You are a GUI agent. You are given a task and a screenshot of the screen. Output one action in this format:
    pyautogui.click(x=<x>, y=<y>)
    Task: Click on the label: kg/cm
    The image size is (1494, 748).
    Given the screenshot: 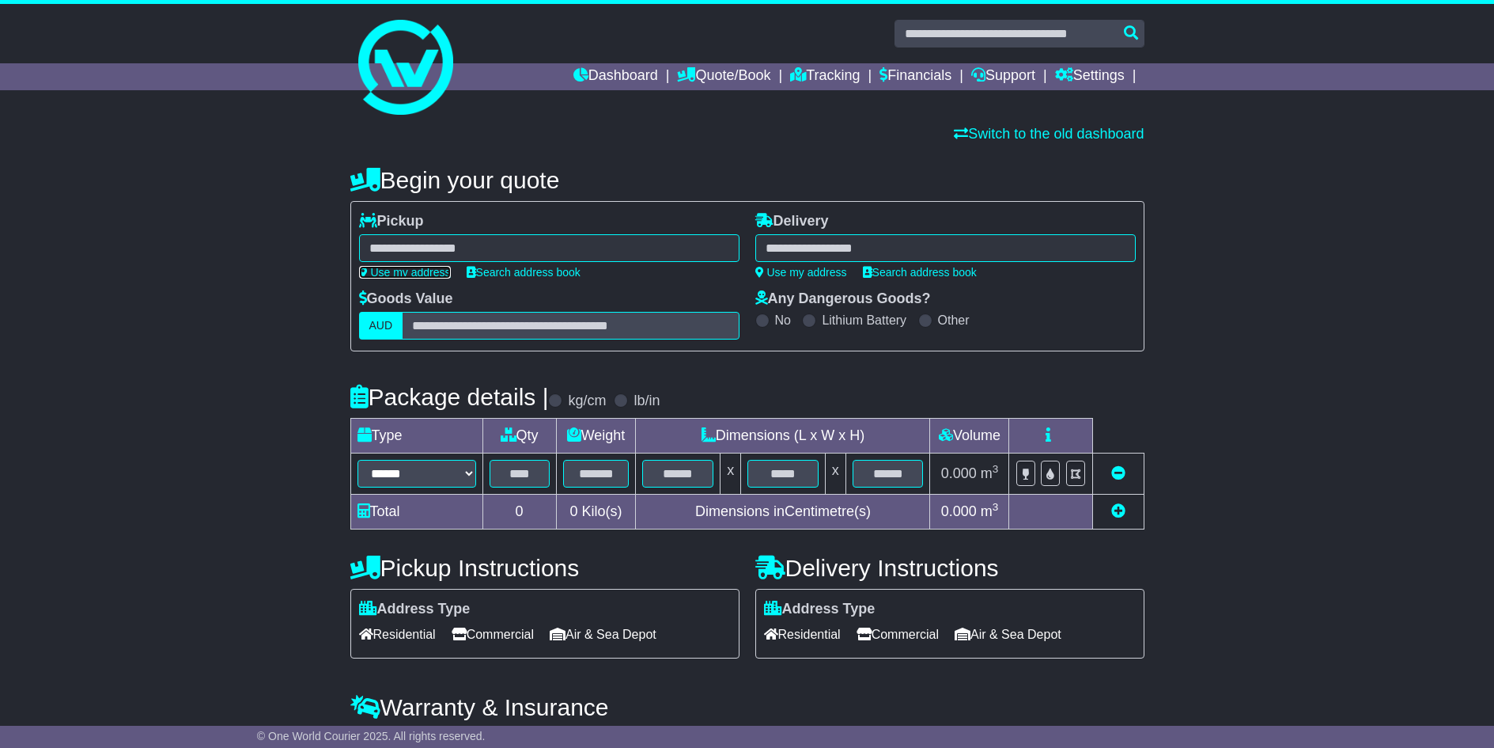 What is the action you would take?
    pyautogui.click(x=587, y=401)
    